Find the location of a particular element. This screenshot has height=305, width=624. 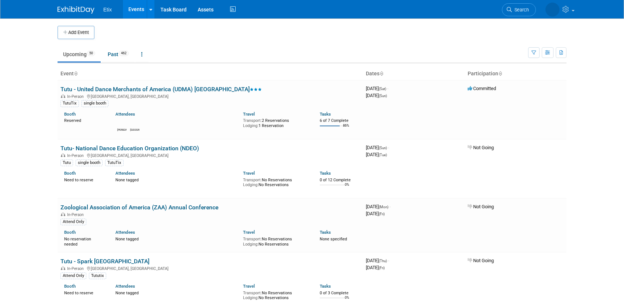

div: None tagged is located at coordinates (177, 179).